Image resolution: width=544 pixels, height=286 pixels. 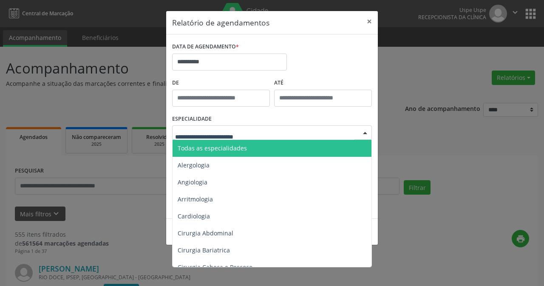 I want to click on span: Cirurgia Cabeça e Pescoço, so click(x=215, y=267).